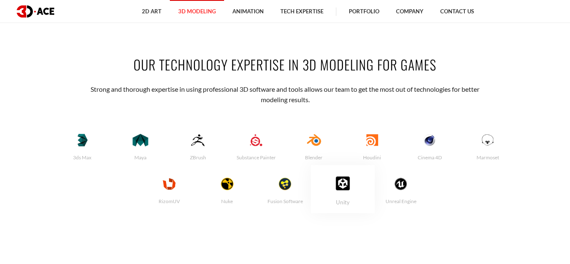 The height and width of the screenshot is (264, 570). I want to click on img: Unreal Engine, so click(400, 184).